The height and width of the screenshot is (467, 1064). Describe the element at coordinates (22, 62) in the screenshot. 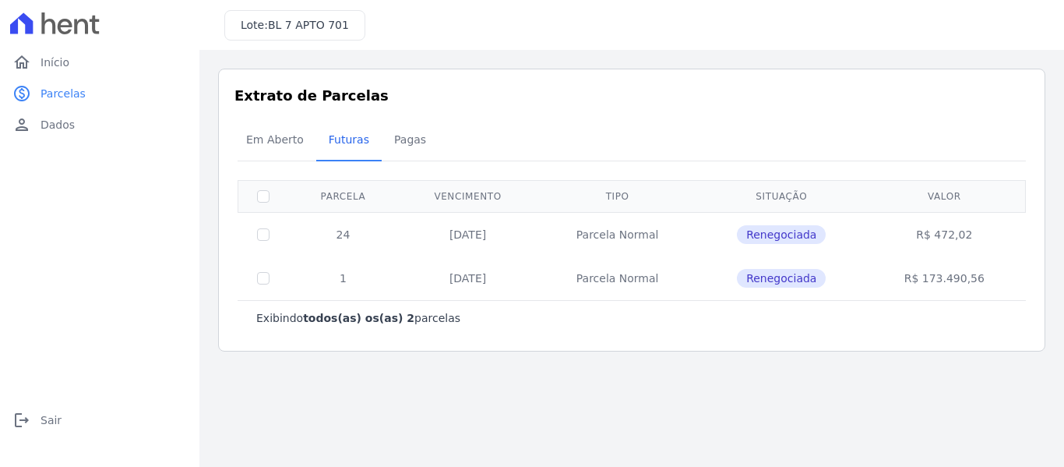

I see `i: home` at that location.